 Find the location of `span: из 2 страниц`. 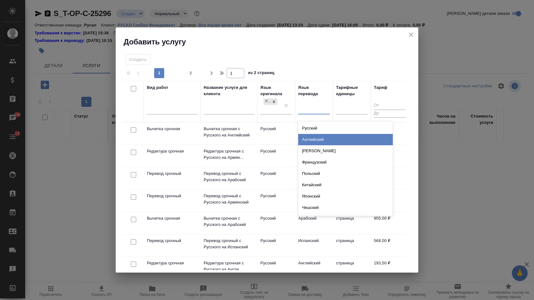

span: из 2 страниц is located at coordinates (261, 73).